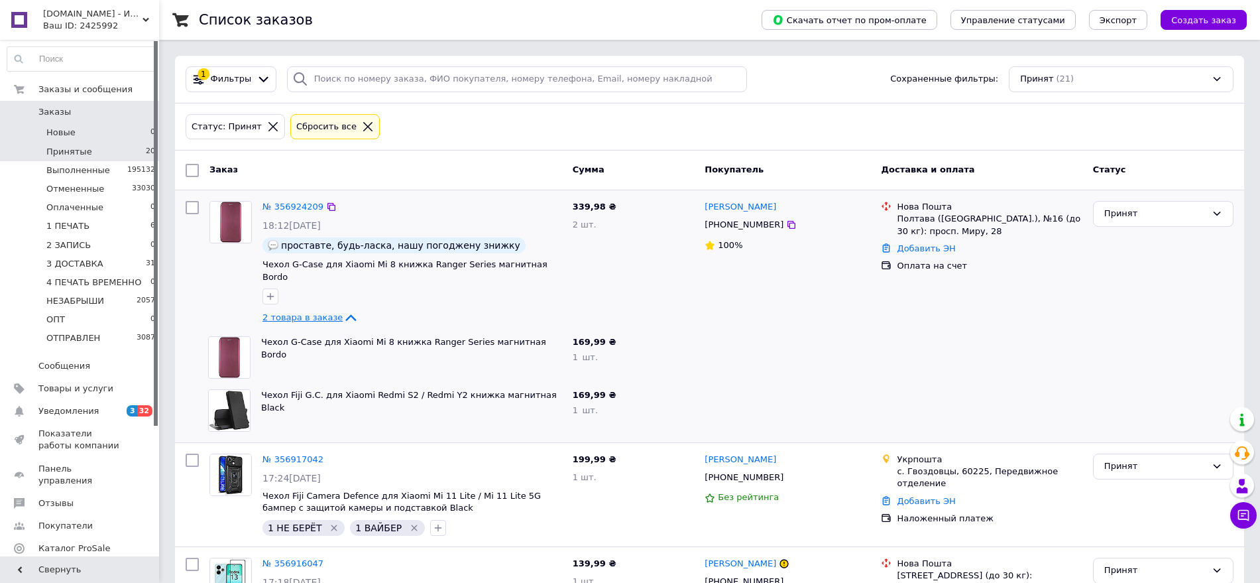  Describe the element at coordinates (227, 127) in the screenshot. I see `div: Статус: Принят` at that location.